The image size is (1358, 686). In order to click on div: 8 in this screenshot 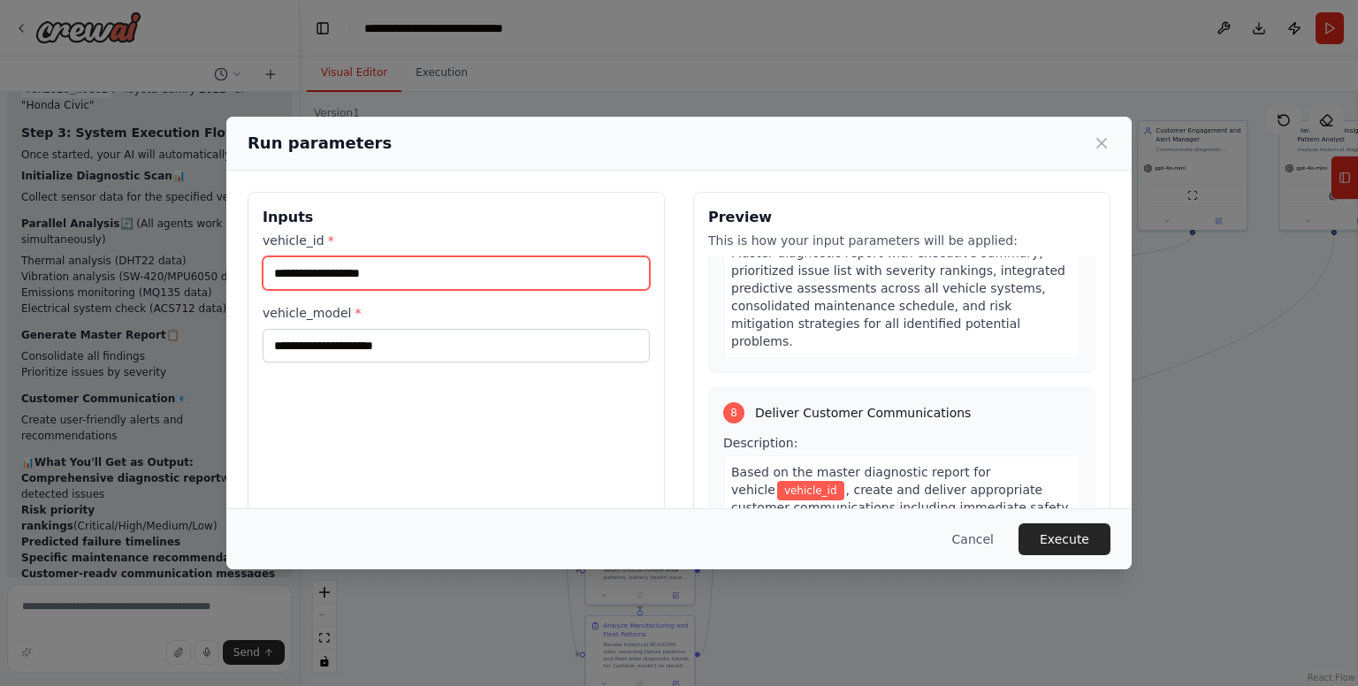, I will do `click(734, 413)`.